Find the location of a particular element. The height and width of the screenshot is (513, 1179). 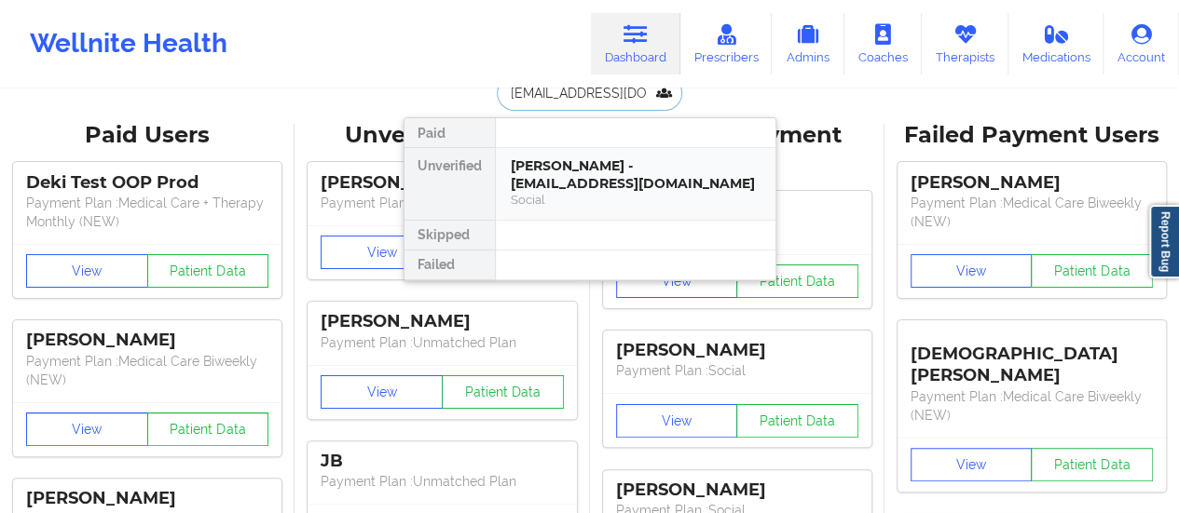

a: Dashboard is located at coordinates (636, 44).